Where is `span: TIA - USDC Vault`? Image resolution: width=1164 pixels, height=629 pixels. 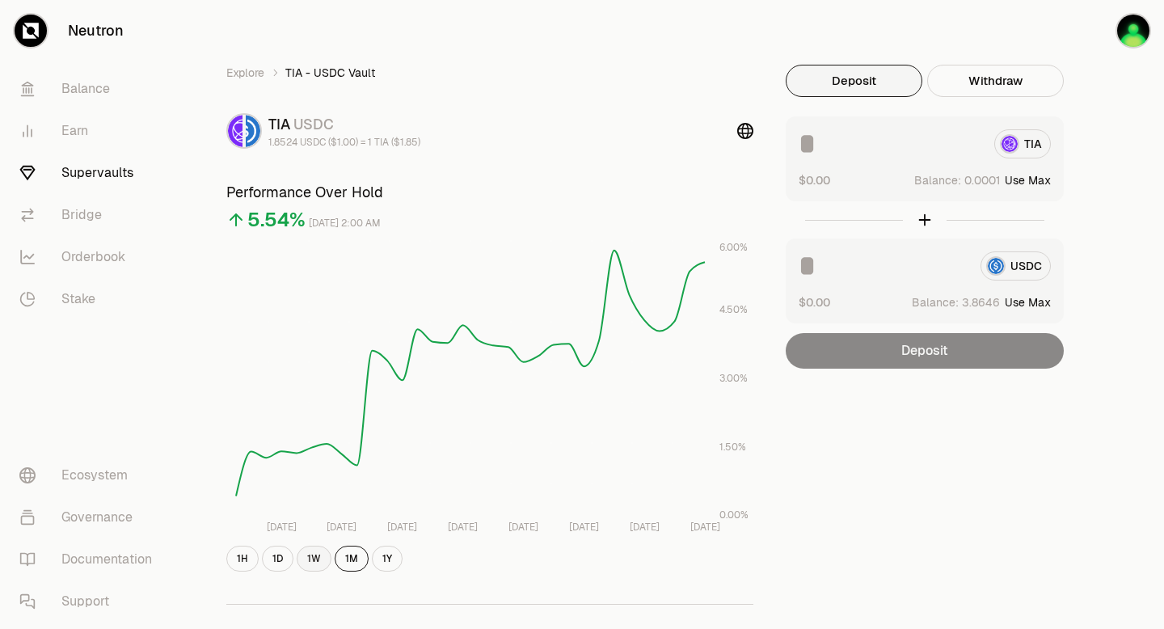
span: TIA - USDC Vault is located at coordinates (330, 73).